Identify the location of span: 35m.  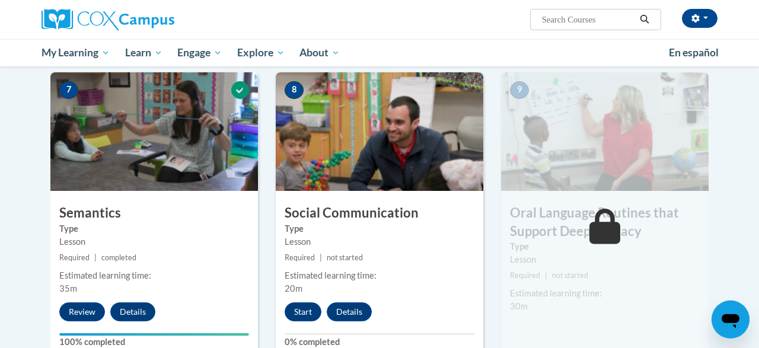
(68, 288).